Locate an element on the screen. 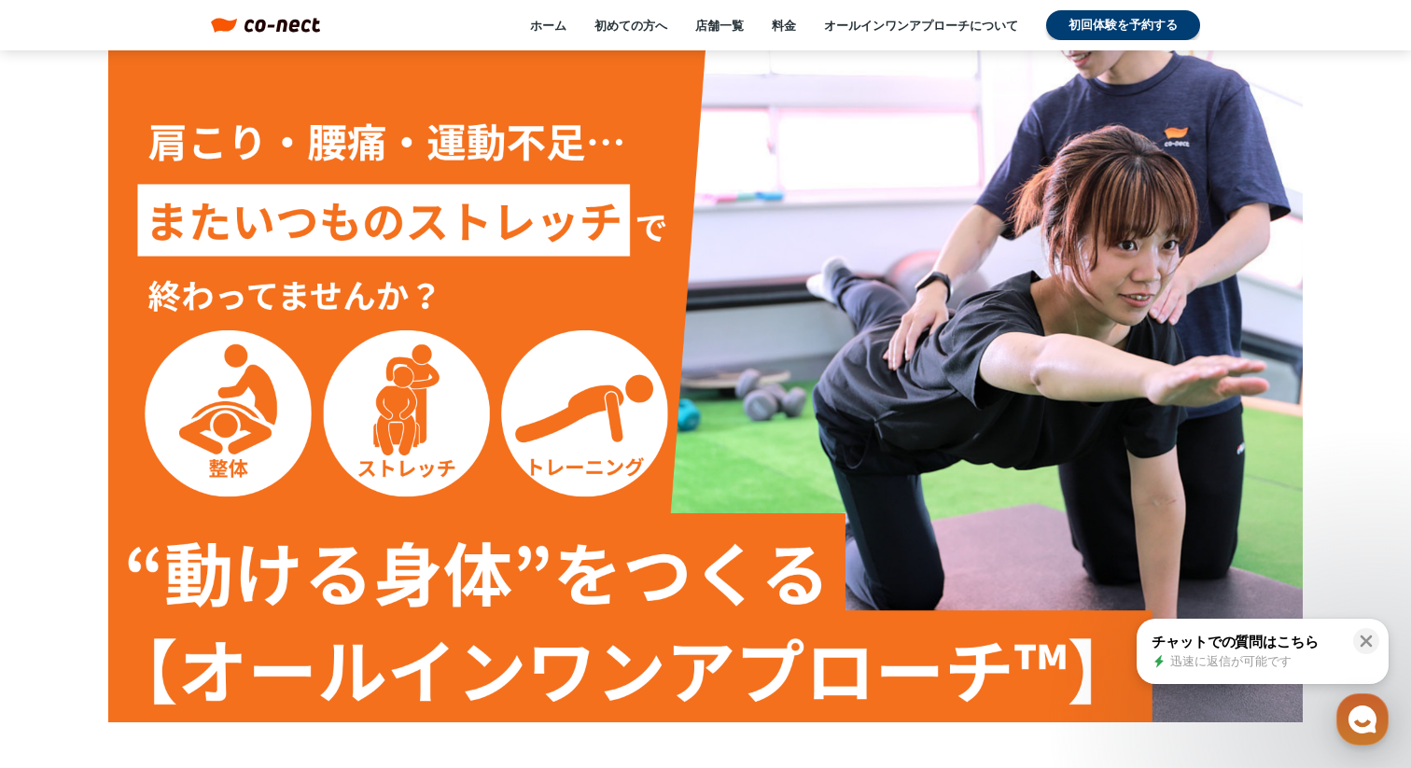  a: 初回体験を予約する is located at coordinates (1123, 25).